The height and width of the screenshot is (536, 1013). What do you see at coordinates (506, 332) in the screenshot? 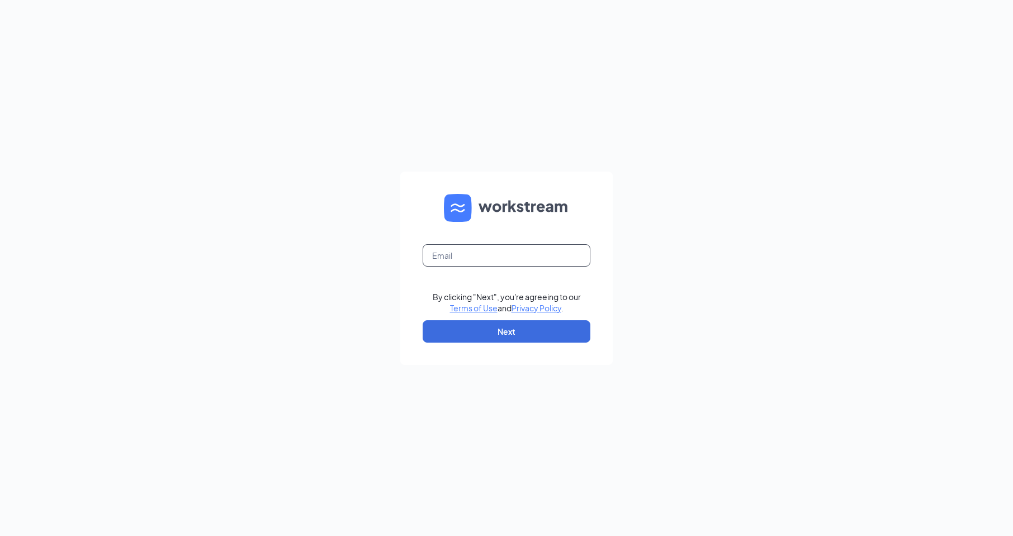
I see `button: Next` at bounding box center [506, 332].